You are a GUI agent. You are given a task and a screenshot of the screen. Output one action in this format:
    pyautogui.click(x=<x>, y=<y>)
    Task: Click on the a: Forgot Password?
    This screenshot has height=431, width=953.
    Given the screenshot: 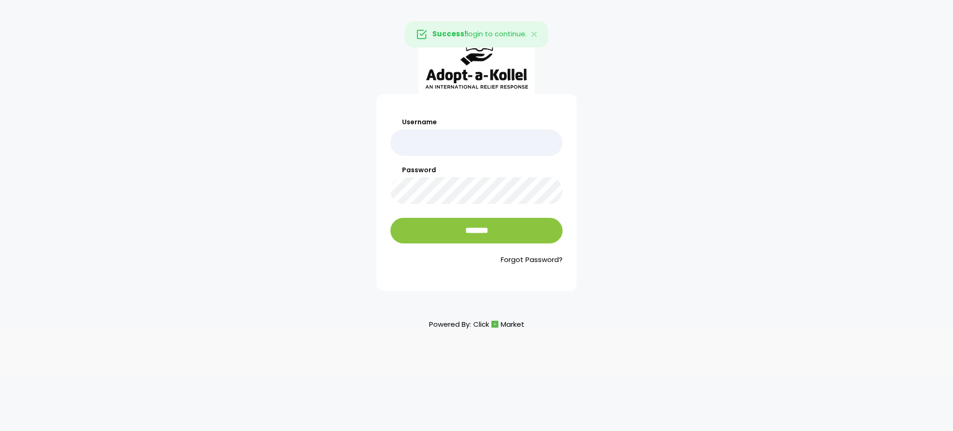 What is the action you would take?
    pyautogui.click(x=476, y=260)
    